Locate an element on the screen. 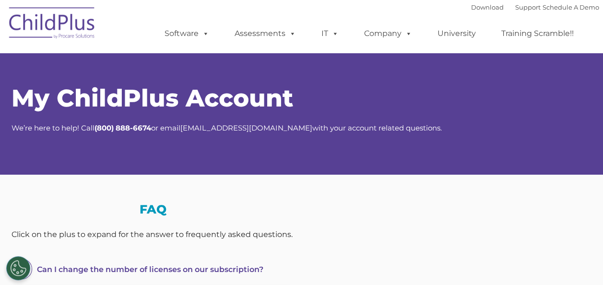 Image resolution: width=603 pixels, height=285 pixels. div: Click on the plus to expand for the answer to frequently asked questions. is located at coordinates (153, 235).